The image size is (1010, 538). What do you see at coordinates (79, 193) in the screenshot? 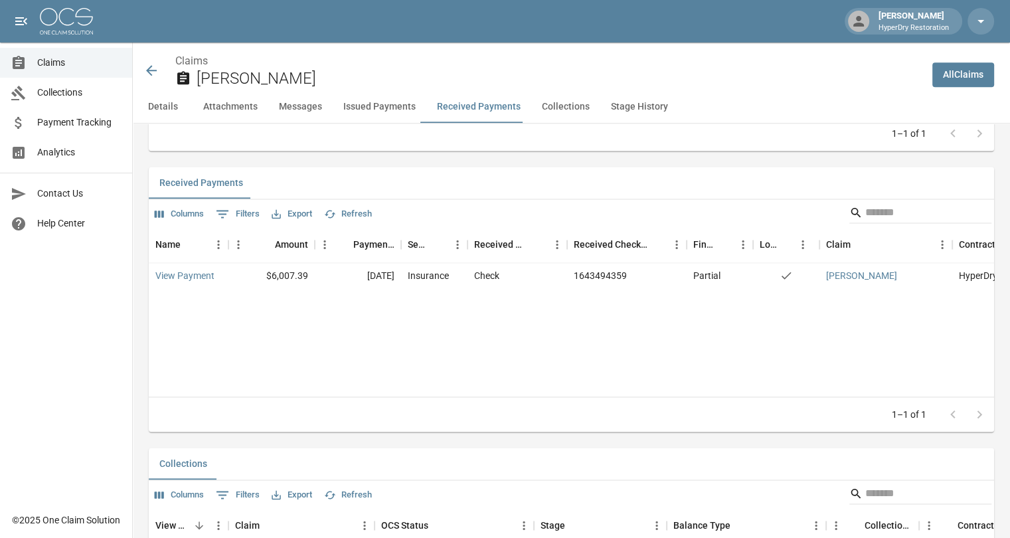
I see `span: Contact Us` at bounding box center [79, 193].